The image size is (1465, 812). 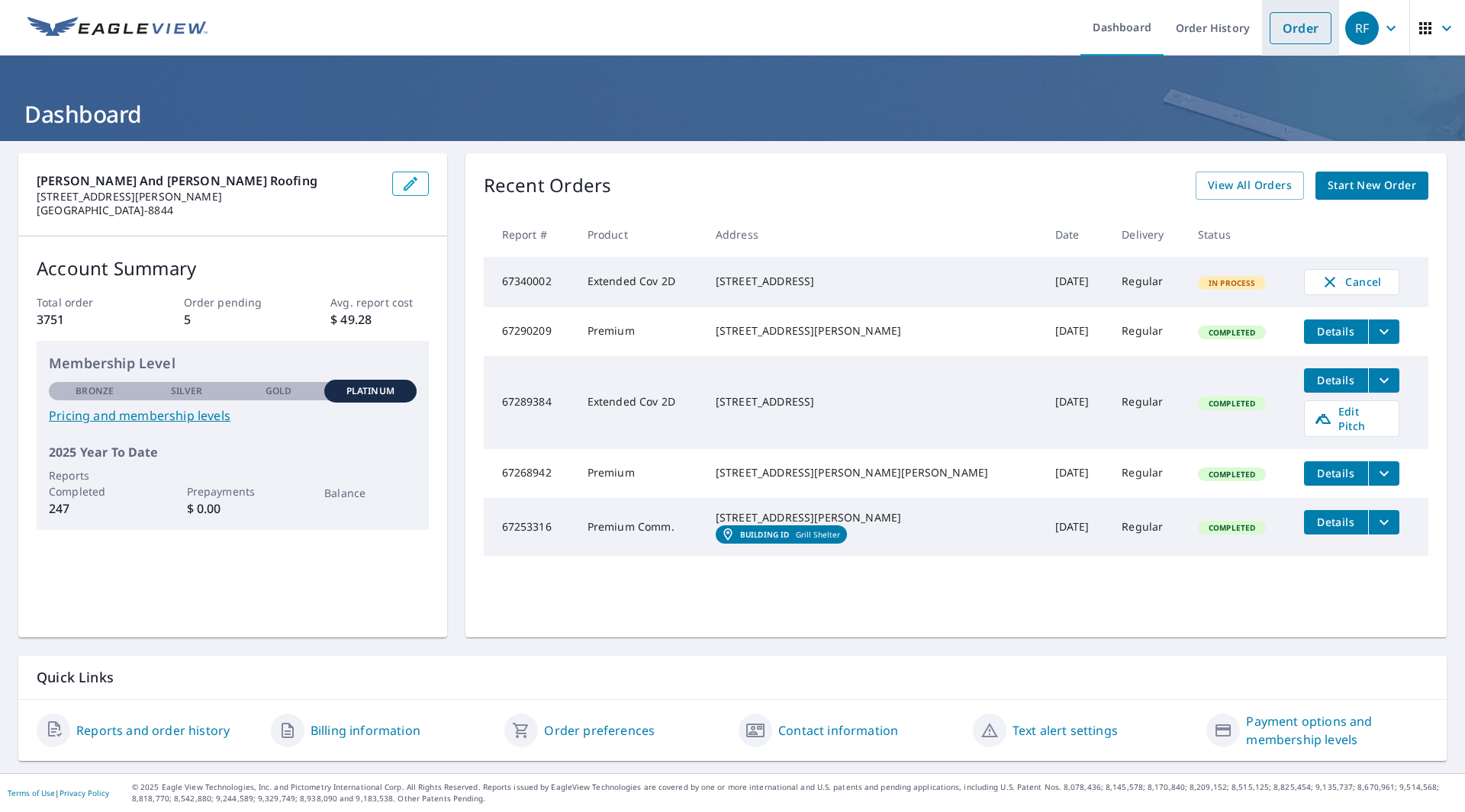 What do you see at coordinates (529, 234) in the screenshot?
I see `th: Report #` at bounding box center [529, 234].